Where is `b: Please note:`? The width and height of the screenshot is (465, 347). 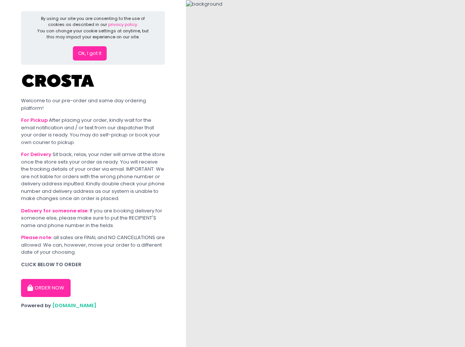
b: Please note: is located at coordinates (36, 237).